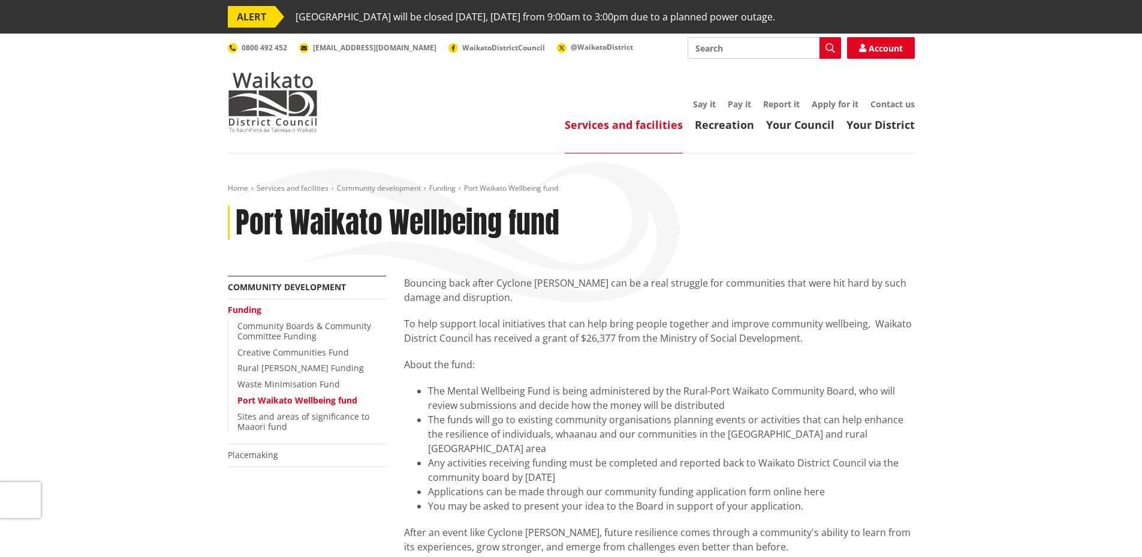 This screenshot has height=557, width=1142. What do you see at coordinates (511, 188) in the screenshot?
I see `span: Port Waikato Wellbeing fund` at bounding box center [511, 188].